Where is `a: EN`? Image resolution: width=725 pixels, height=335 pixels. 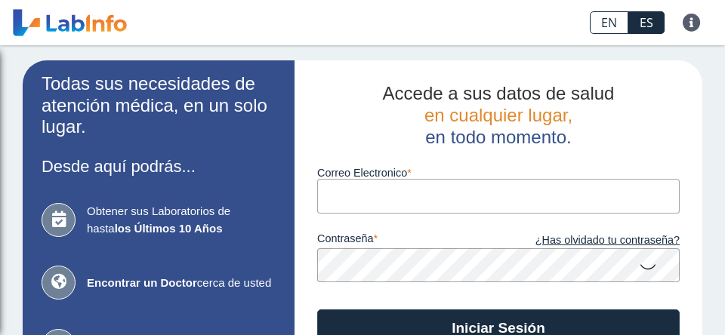 a: EN is located at coordinates (609, 23).